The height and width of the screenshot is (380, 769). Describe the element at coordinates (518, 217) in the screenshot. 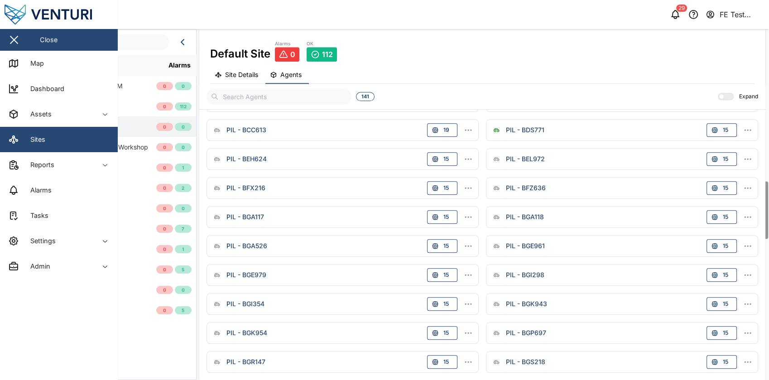

I see `a: PIL - BGA118` at that location.